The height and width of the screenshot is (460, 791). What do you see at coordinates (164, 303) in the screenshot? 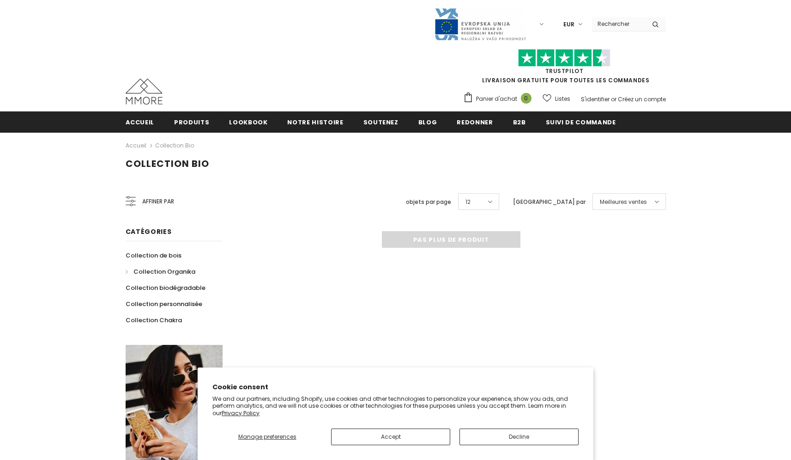
I see `span: Collection personnalisée` at bounding box center [164, 303].